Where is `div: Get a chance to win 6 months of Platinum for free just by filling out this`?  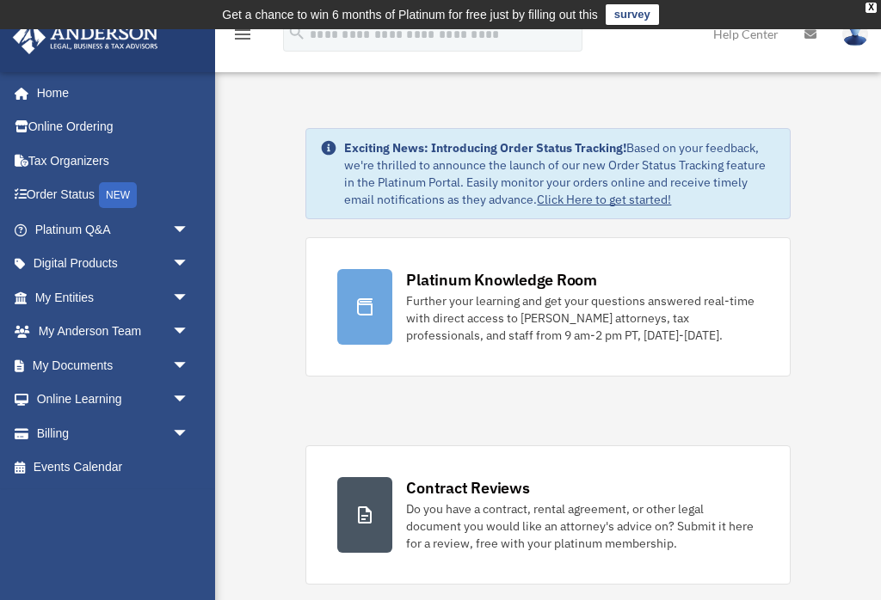 div: Get a chance to win 6 months of Platinum for free just by filling out this is located at coordinates (409, 15).